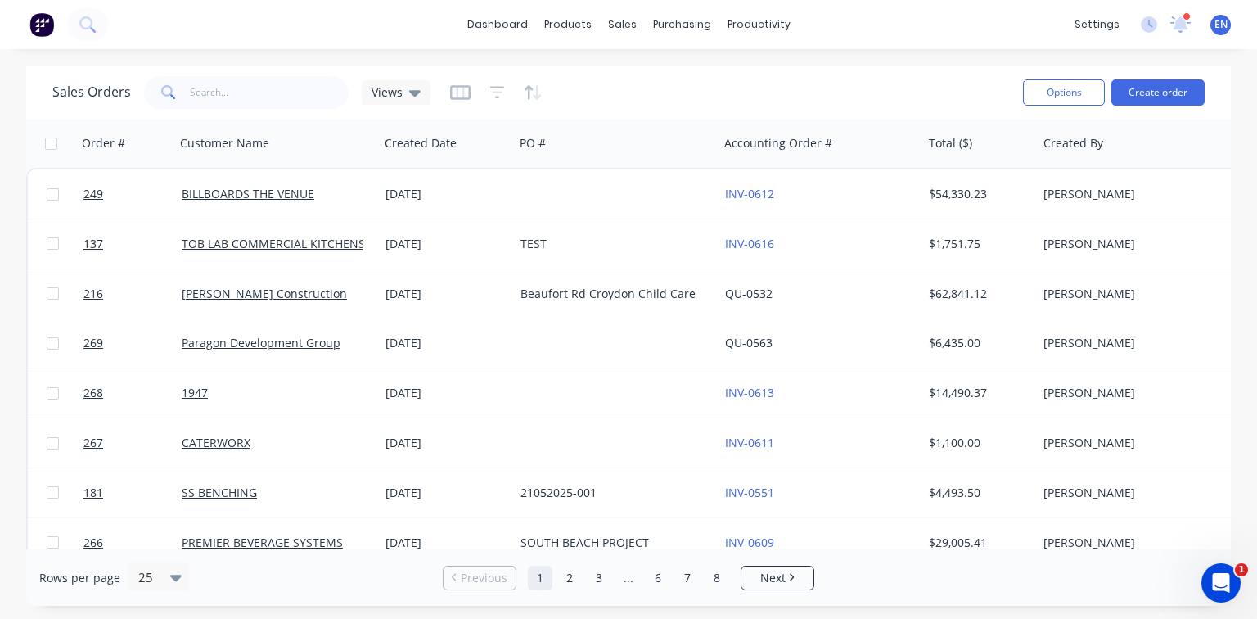  I want to click on div: Created Date, so click(421, 143).